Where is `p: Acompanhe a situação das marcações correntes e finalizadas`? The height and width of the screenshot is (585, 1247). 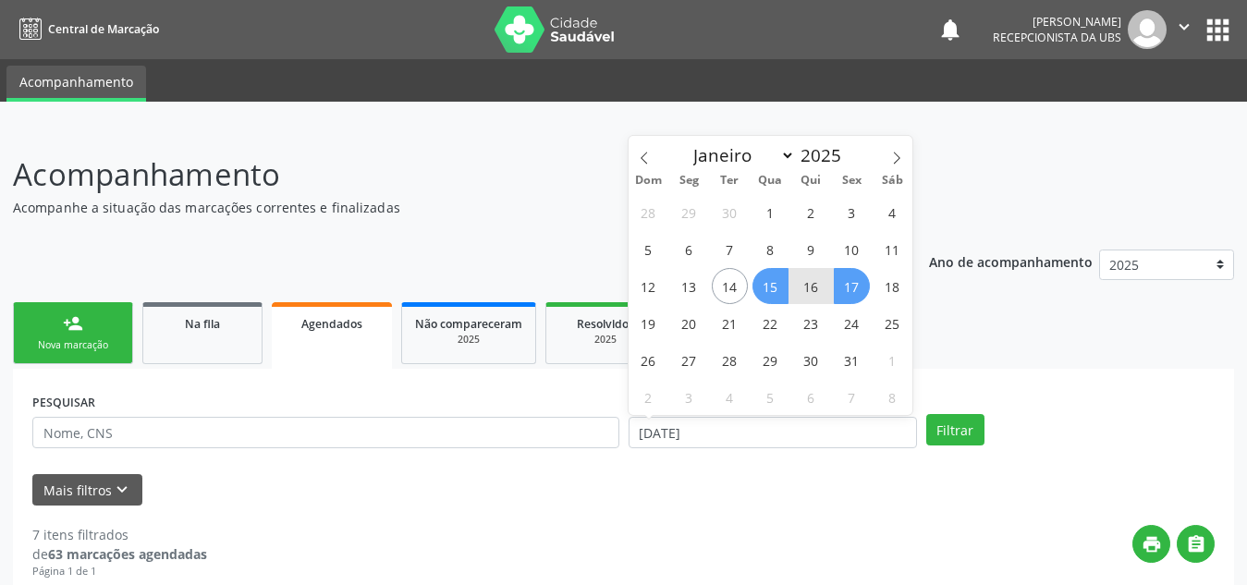 p: Acompanhe a situação das marcações correntes e finalizadas is located at coordinates (440, 207).